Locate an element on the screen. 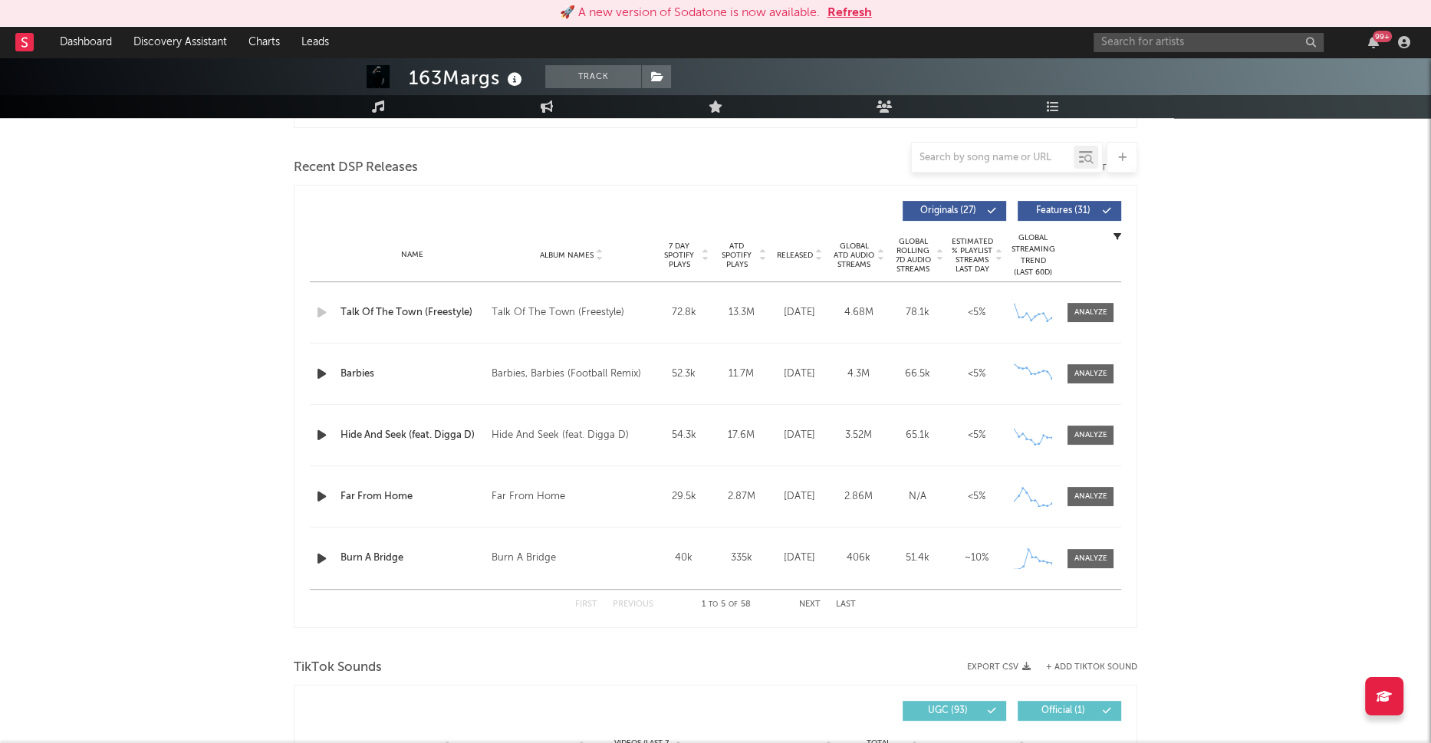 The width and height of the screenshot is (1431, 743). button: Last is located at coordinates (846, 604).